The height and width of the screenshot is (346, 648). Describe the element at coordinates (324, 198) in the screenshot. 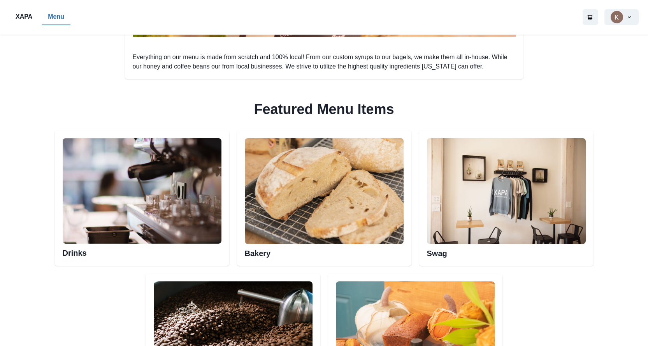

I see `div: Bakery` at that location.